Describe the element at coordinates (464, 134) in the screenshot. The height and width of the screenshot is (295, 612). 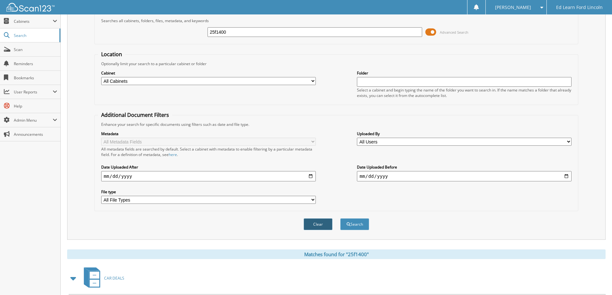
I see `label: Uploaded By` at that location.